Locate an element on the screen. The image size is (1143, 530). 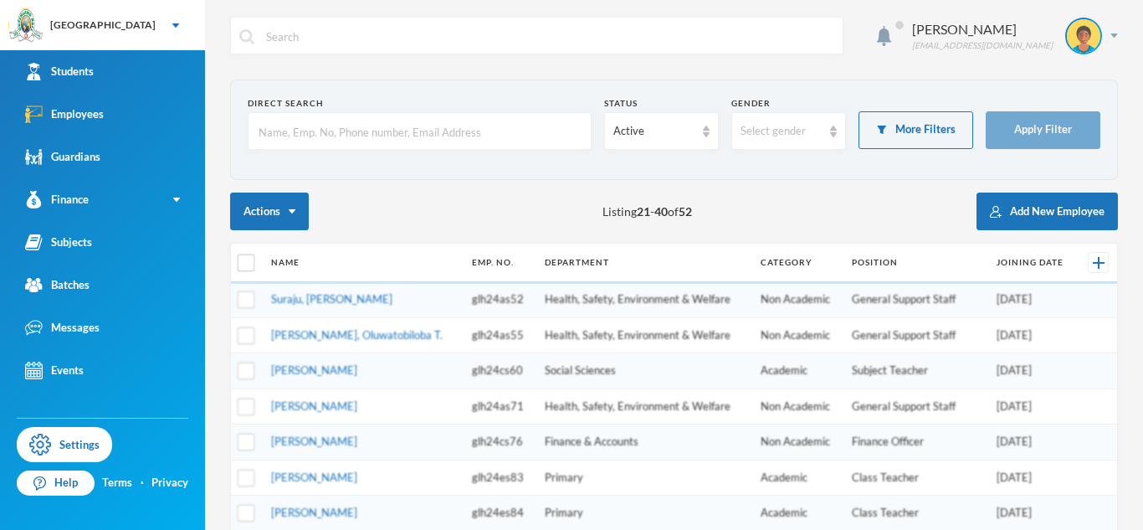
img: search is located at coordinates (247, 37).